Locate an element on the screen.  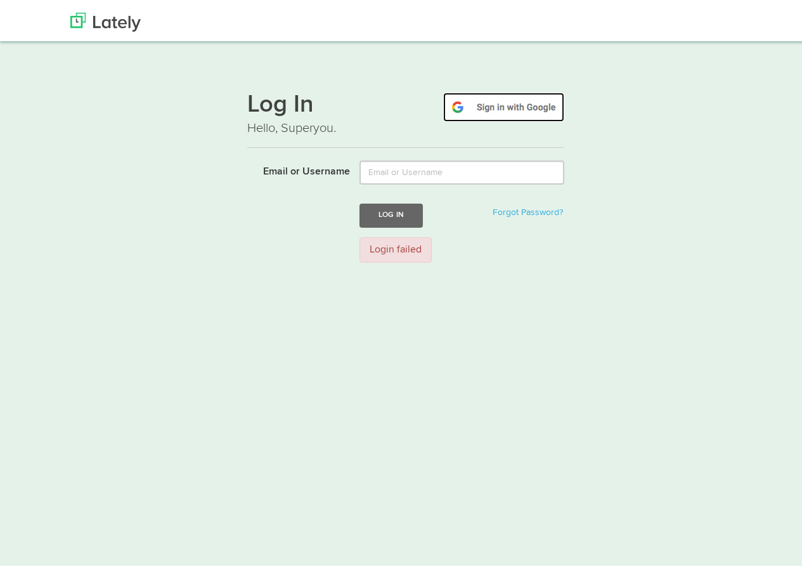
label: Email or Username is located at coordinates (294, 167).